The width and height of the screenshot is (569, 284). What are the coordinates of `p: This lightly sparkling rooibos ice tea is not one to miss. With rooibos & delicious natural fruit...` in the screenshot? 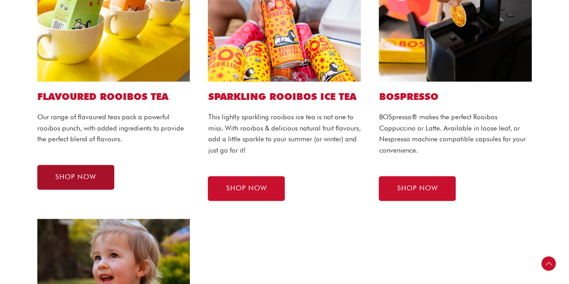 It's located at (284, 134).